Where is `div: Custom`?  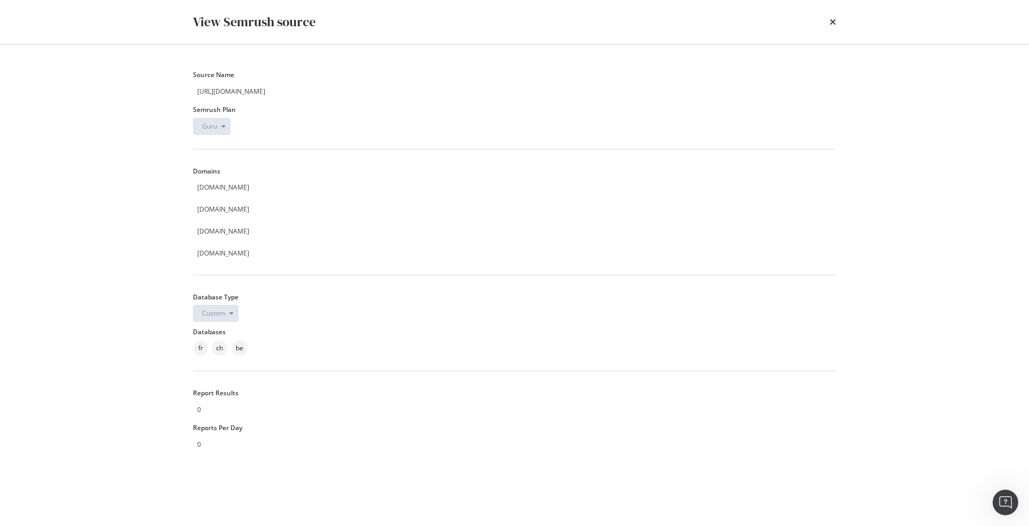 div: Custom is located at coordinates (213, 314).